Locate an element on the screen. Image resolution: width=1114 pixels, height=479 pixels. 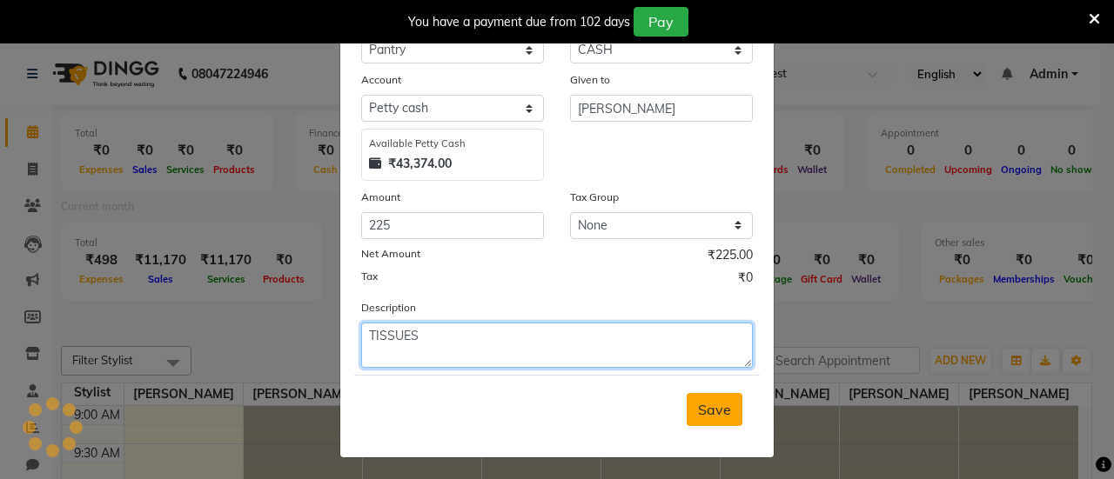
span: Save is located at coordinates (714, 410).